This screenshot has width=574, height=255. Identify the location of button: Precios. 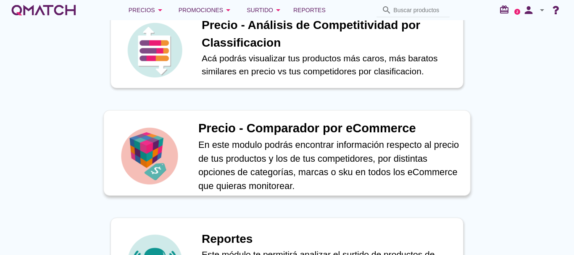
(147, 10).